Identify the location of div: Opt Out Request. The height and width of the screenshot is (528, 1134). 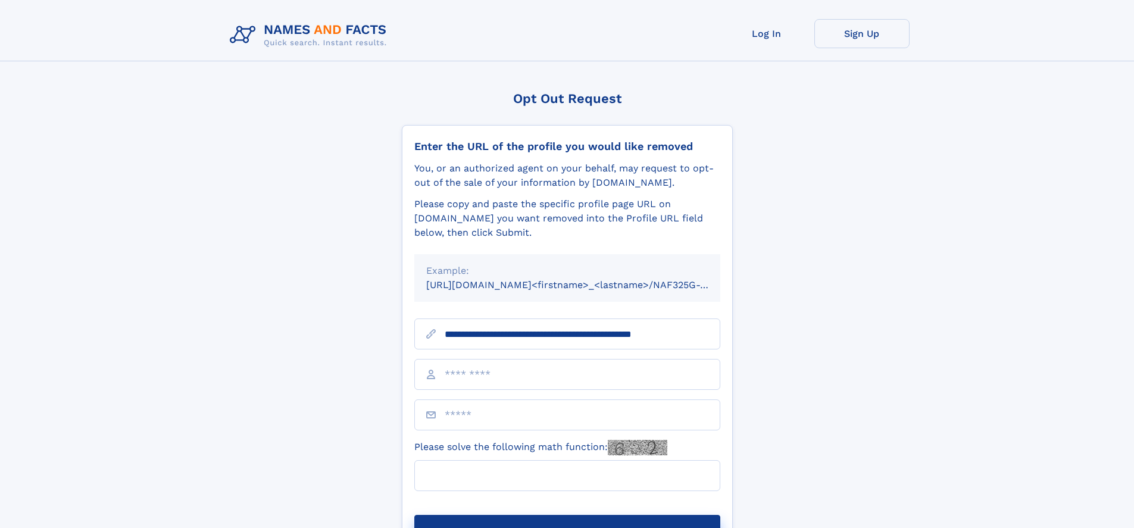
(567, 98).